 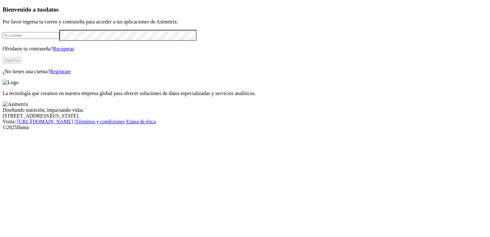 I want to click on button: Ingresa, so click(x=12, y=60).